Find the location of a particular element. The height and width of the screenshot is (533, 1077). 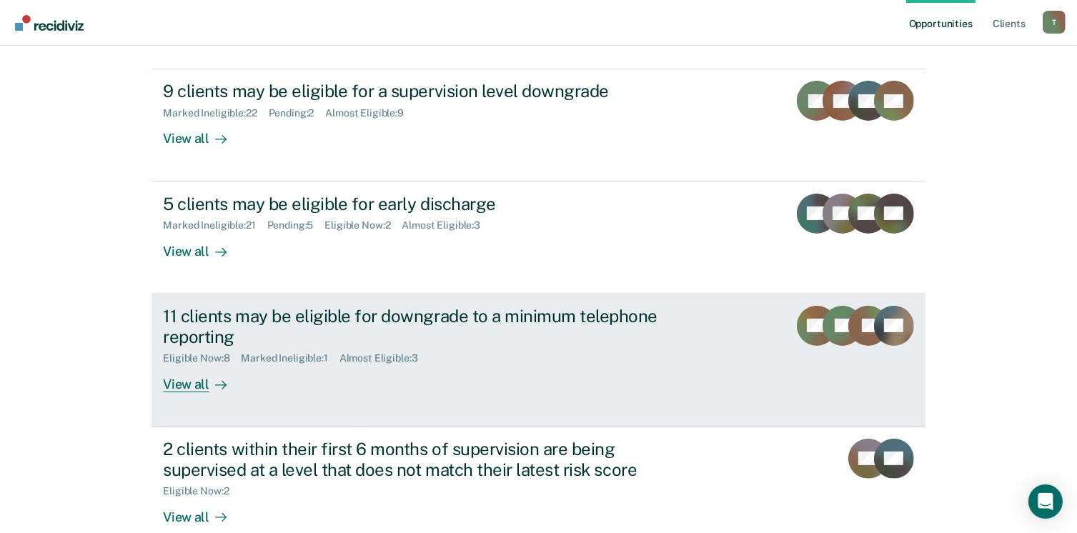

a: 5 clients may be eligible for early dischargeMarked Ineligible:21Pending:5Eligible Now:2Almost El... is located at coordinates (538, 238).